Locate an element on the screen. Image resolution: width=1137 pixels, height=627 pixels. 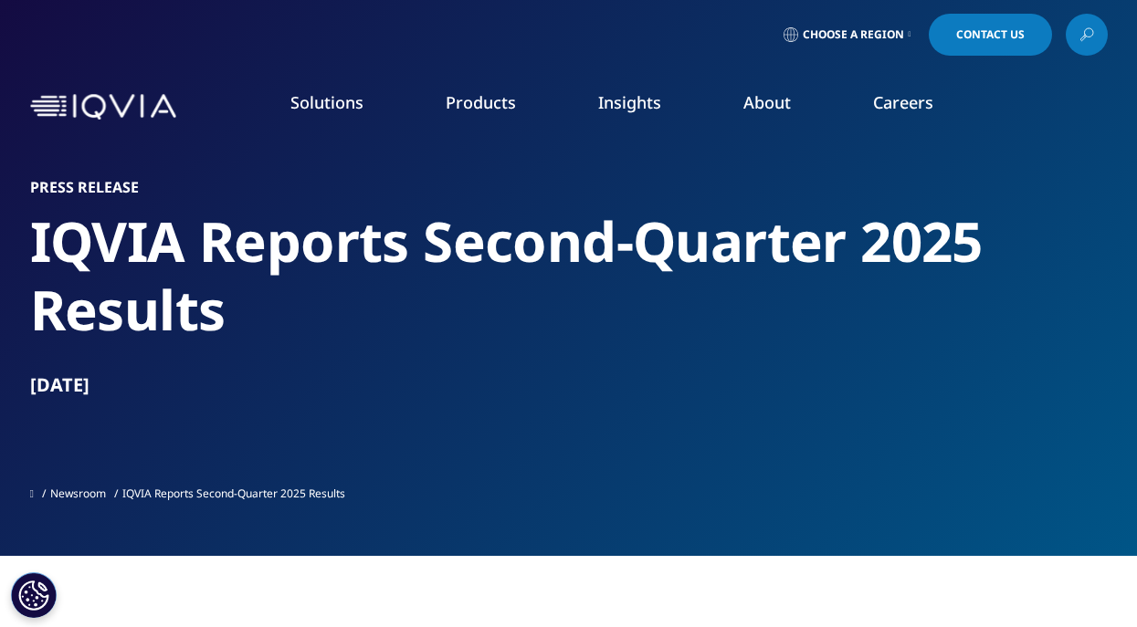
a: Products is located at coordinates (480, 102).